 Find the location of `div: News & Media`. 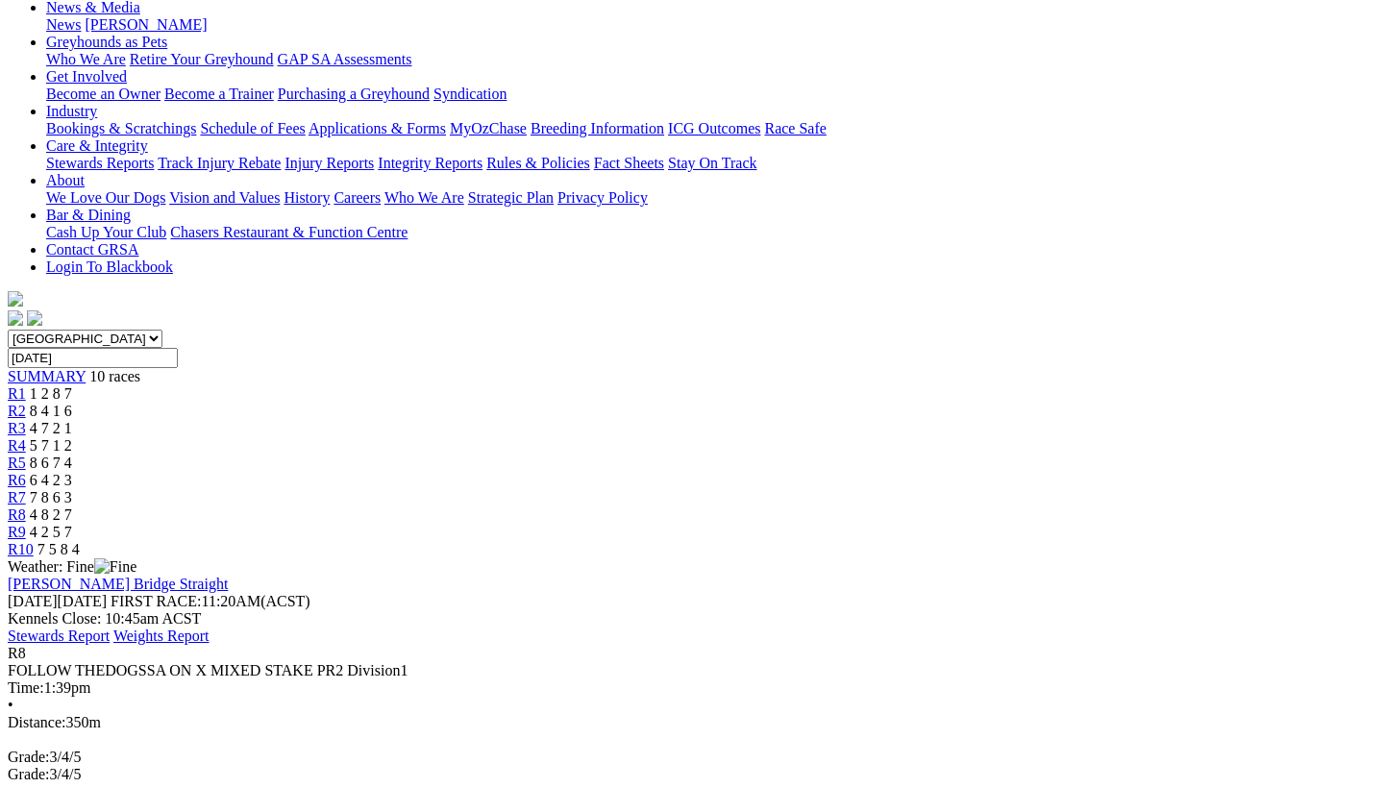

div: News & Media is located at coordinates (711, 25).